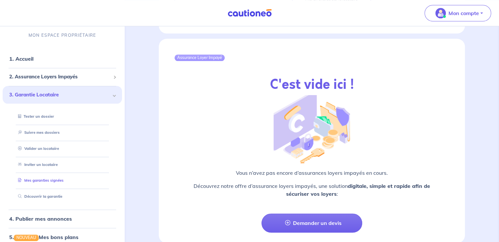  I want to click on a: Découvrir la garantie, so click(39, 197).